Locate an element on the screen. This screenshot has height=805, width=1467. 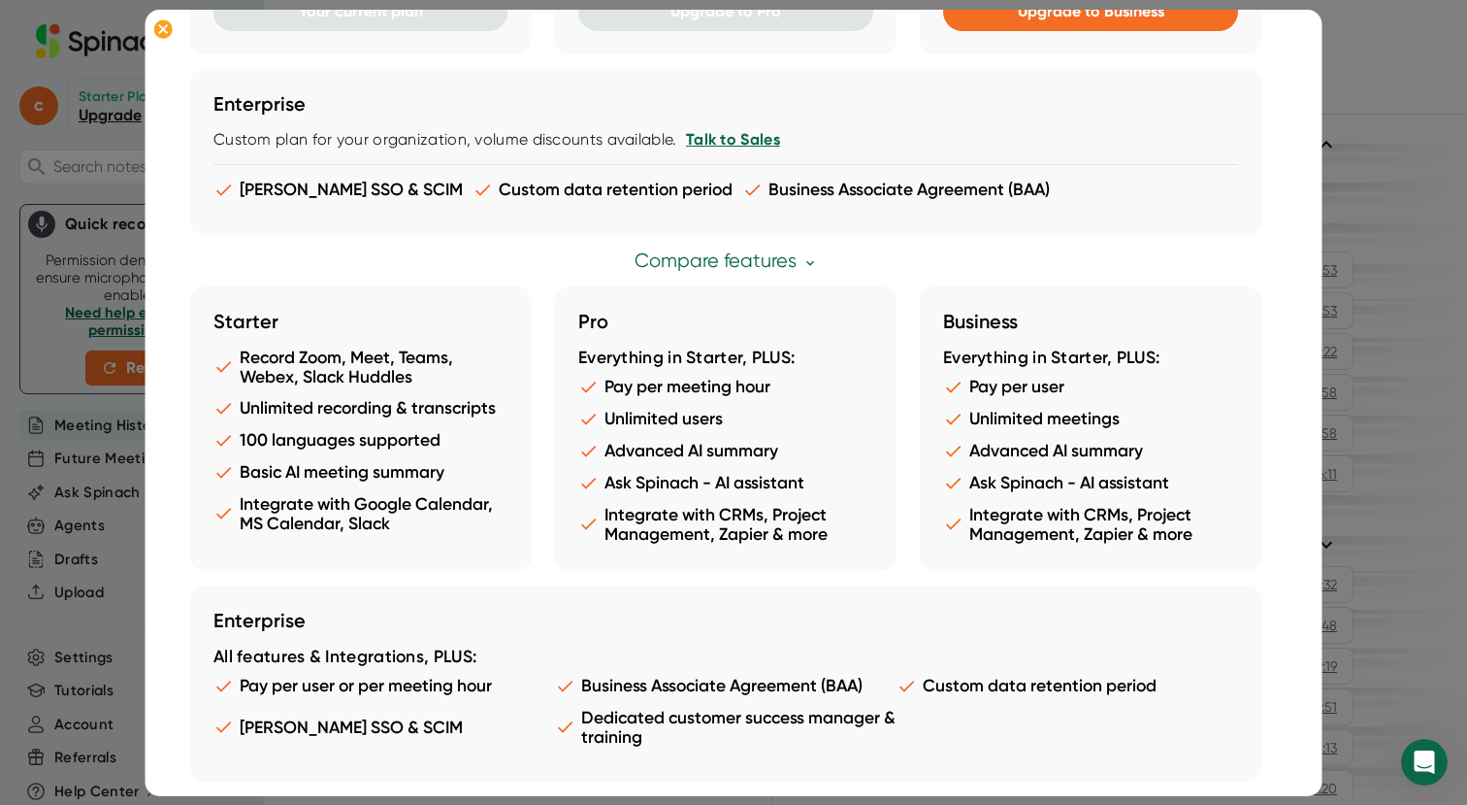
h3: Starter is located at coordinates (361, 321).